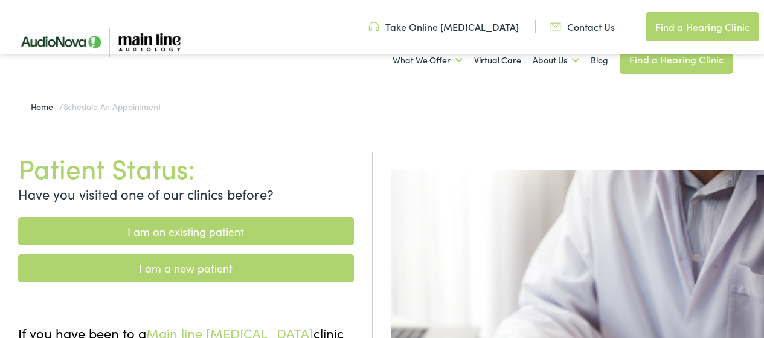  I want to click on a: About Us, so click(556, 60).